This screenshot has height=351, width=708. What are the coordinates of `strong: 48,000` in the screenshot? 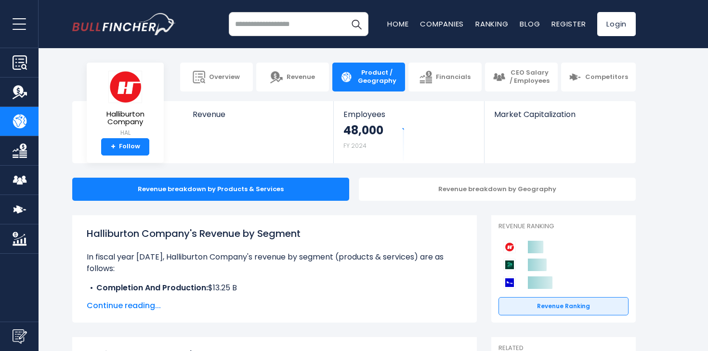 It's located at (363, 130).